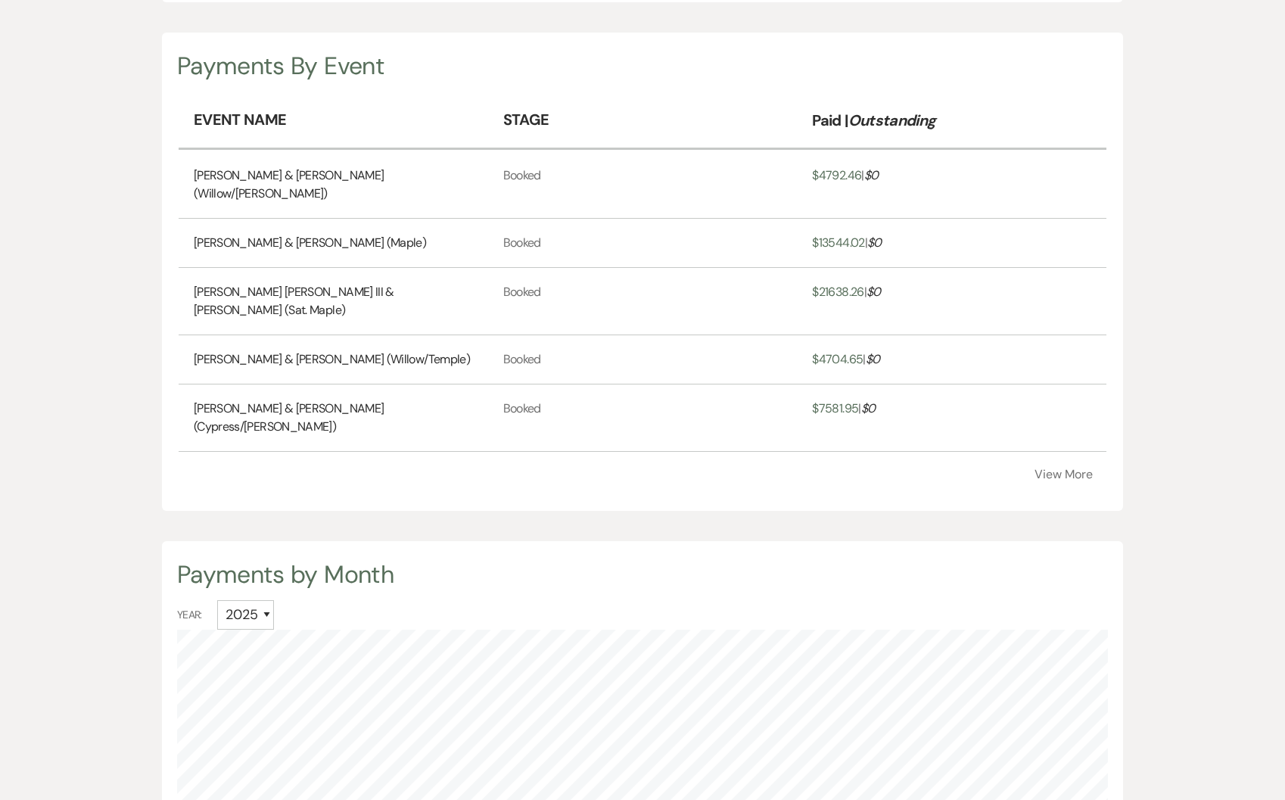 This screenshot has height=800, width=1285. Describe the element at coordinates (643, 121) in the screenshot. I see `th: Stage` at that location.